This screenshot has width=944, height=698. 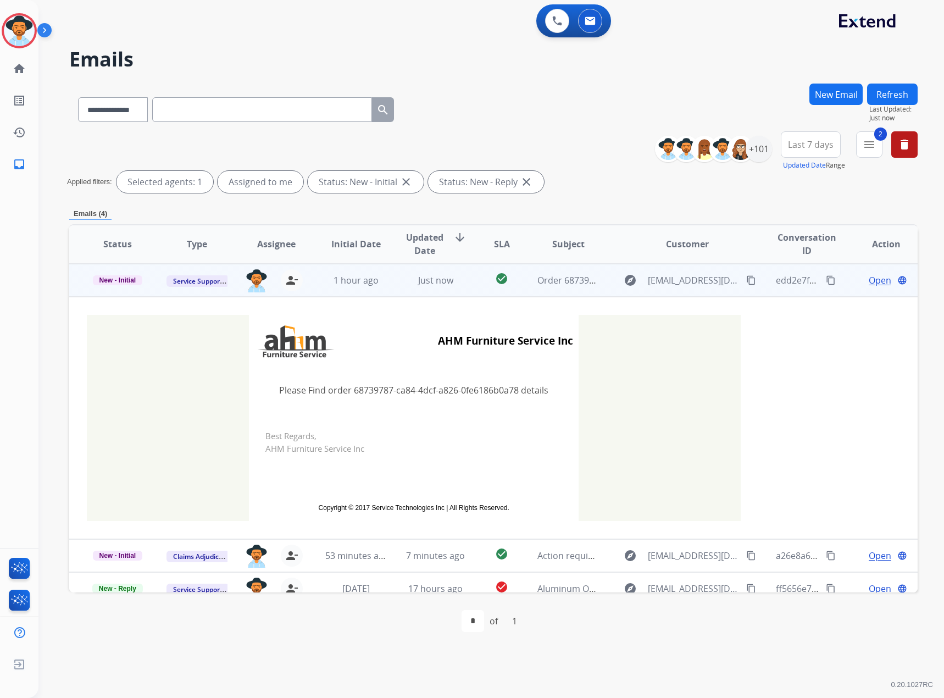 What do you see at coordinates (19, 31) in the screenshot?
I see `img: avatar` at bounding box center [19, 31].